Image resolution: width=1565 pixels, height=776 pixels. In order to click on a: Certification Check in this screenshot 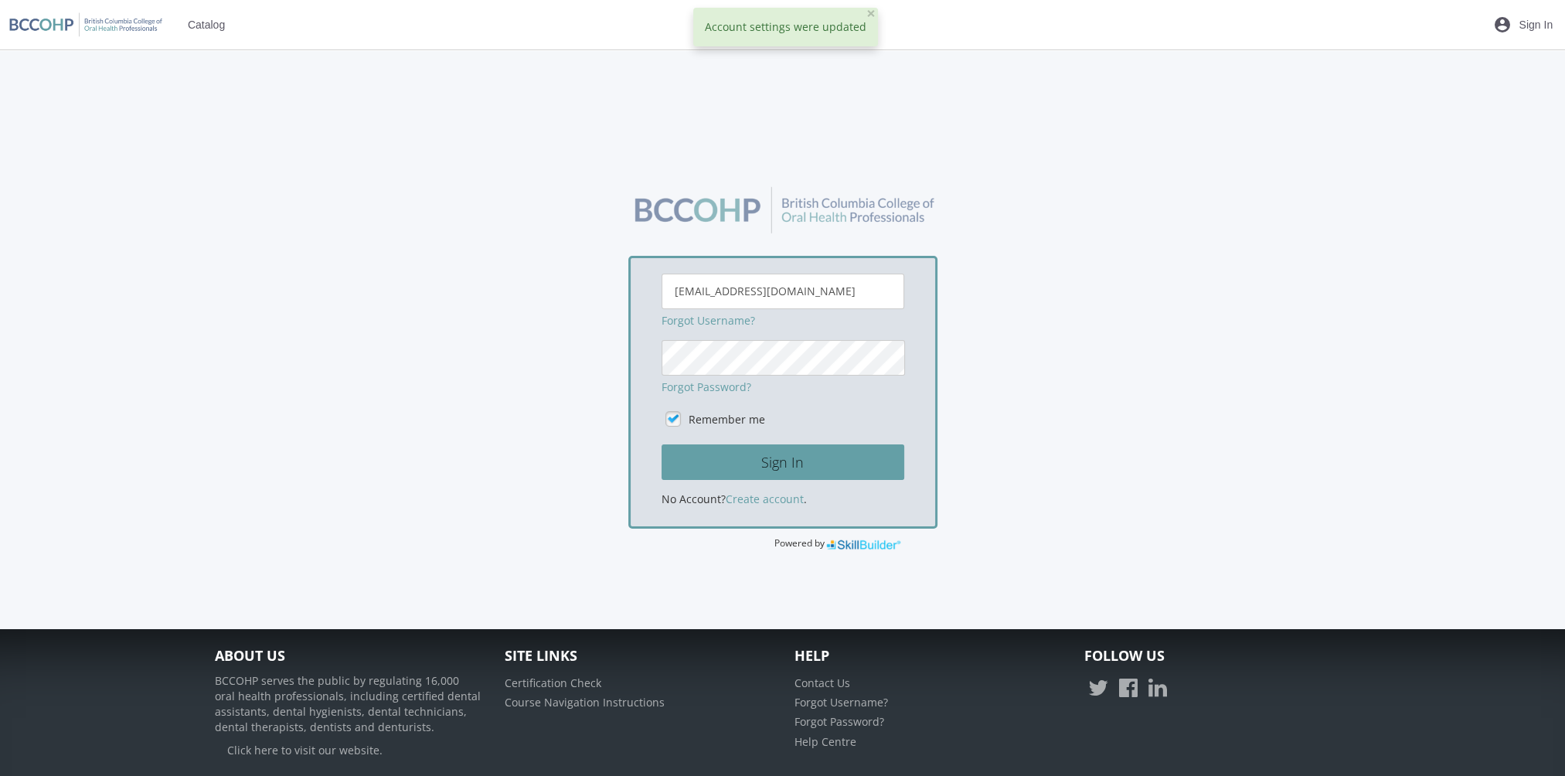, I will do `click(553, 682)`.